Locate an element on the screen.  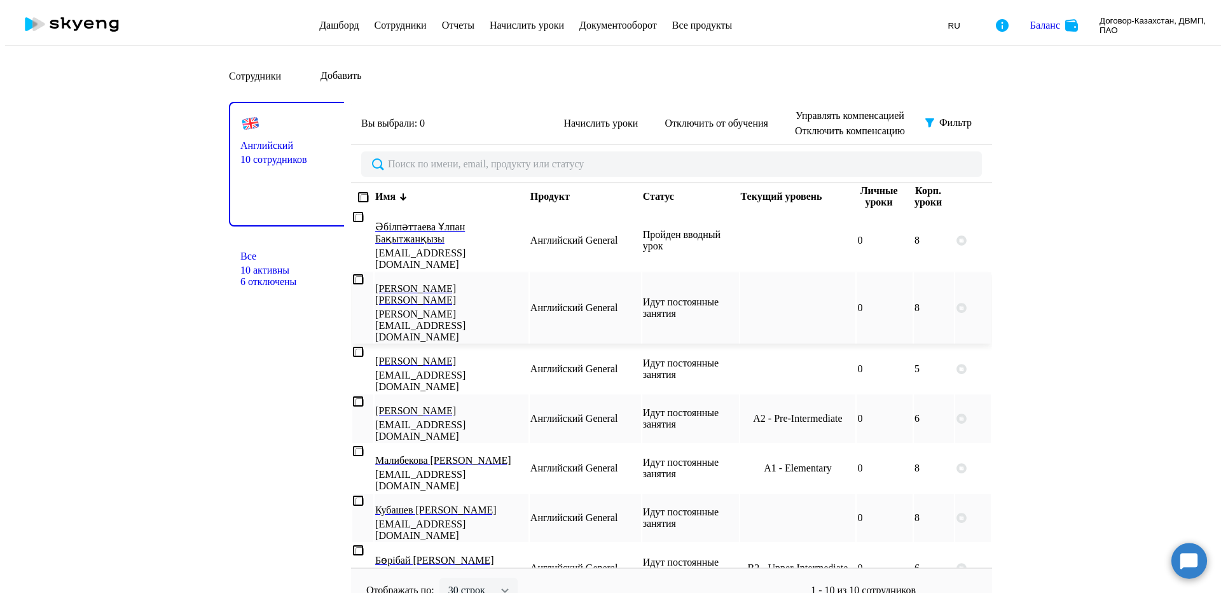
img: balance is located at coordinates (1072, 25).